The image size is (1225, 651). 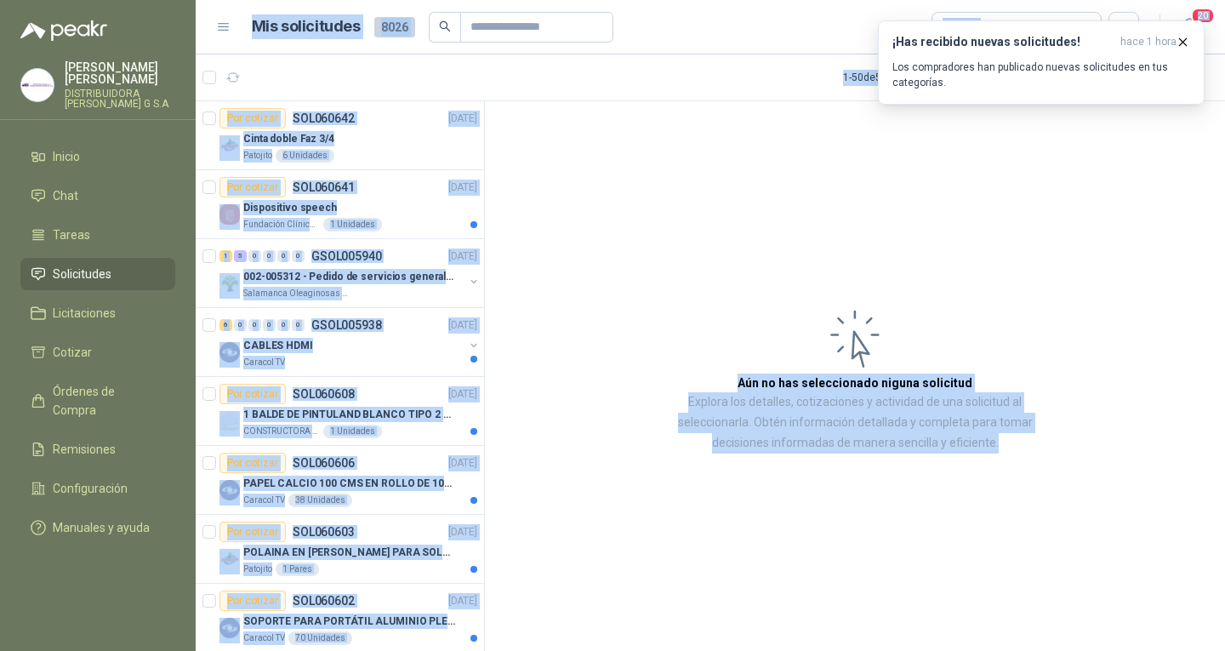 I want to click on p: Fundación Clínica Shaio, so click(x=282, y=225).